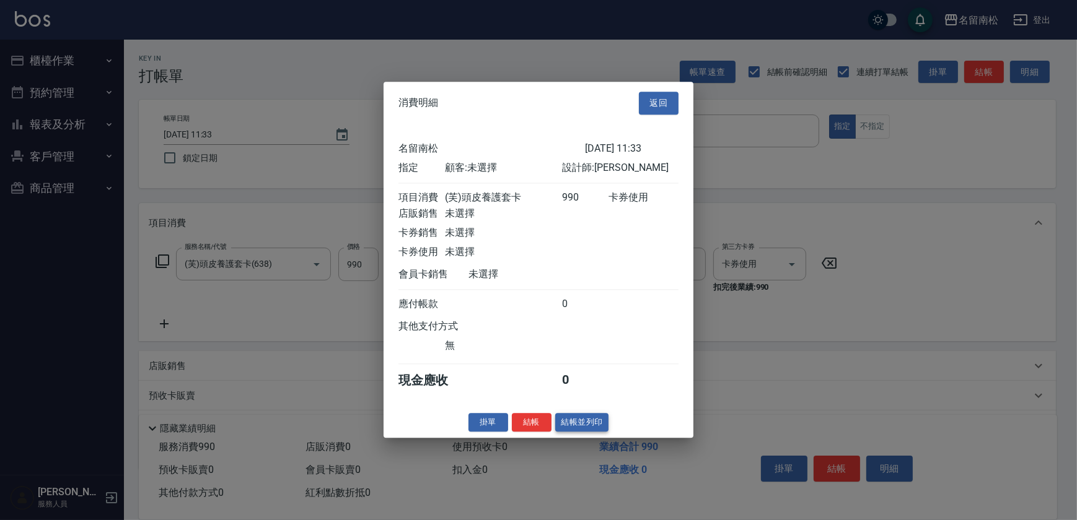  I want to click on div: 990, so click(585, 198).